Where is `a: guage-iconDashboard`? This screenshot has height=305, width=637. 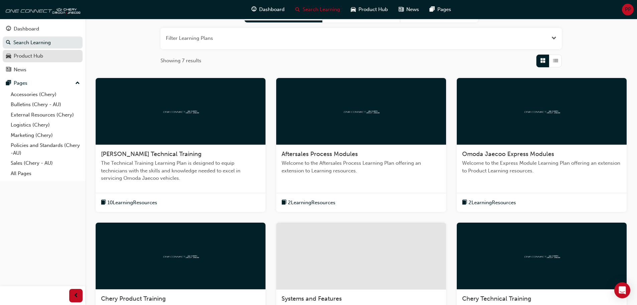
a: guage-iconDashboard is located at coordinates (268, 9).